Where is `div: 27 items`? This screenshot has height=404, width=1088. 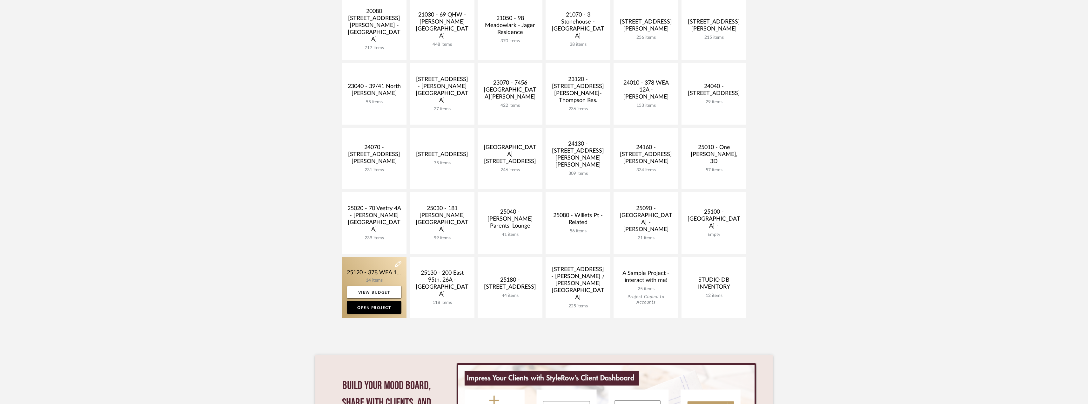 div: 27 items is located at coordinates (442, 109).